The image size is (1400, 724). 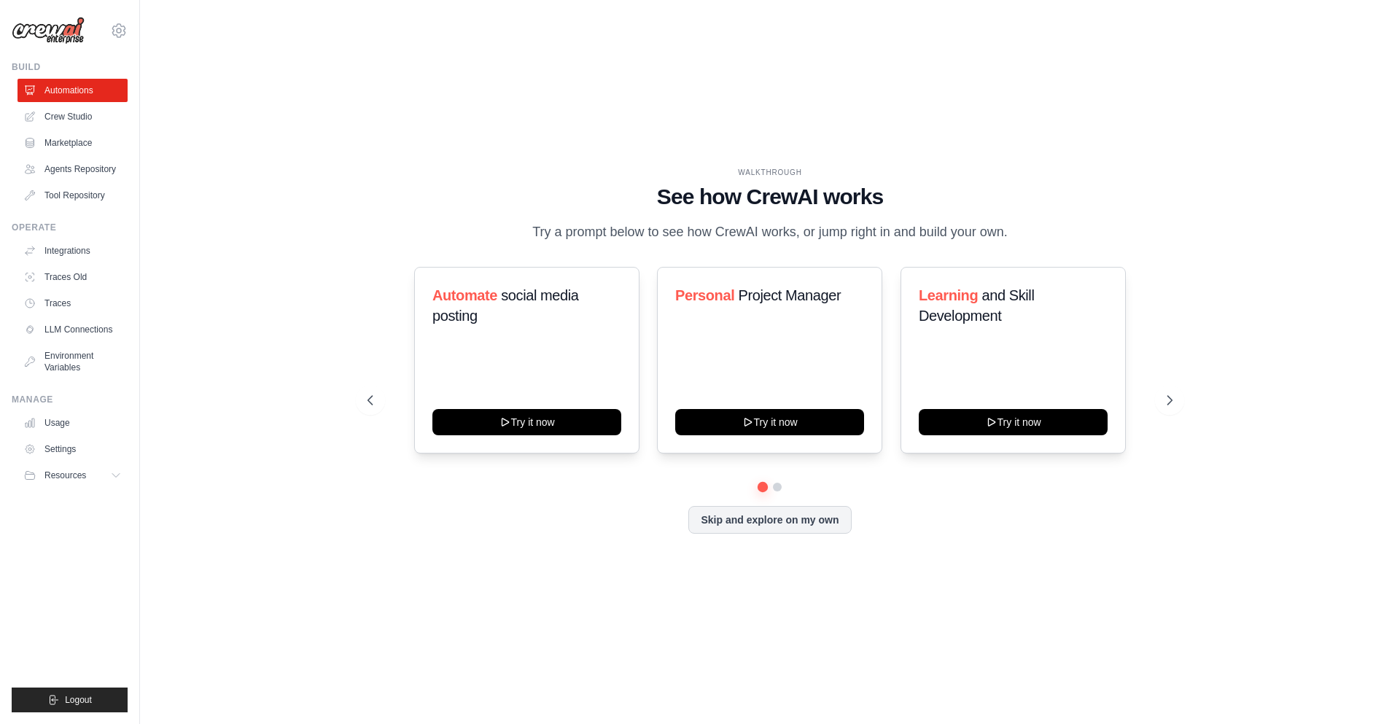 I want to click on span: Logout, so click(x=78, y=700).